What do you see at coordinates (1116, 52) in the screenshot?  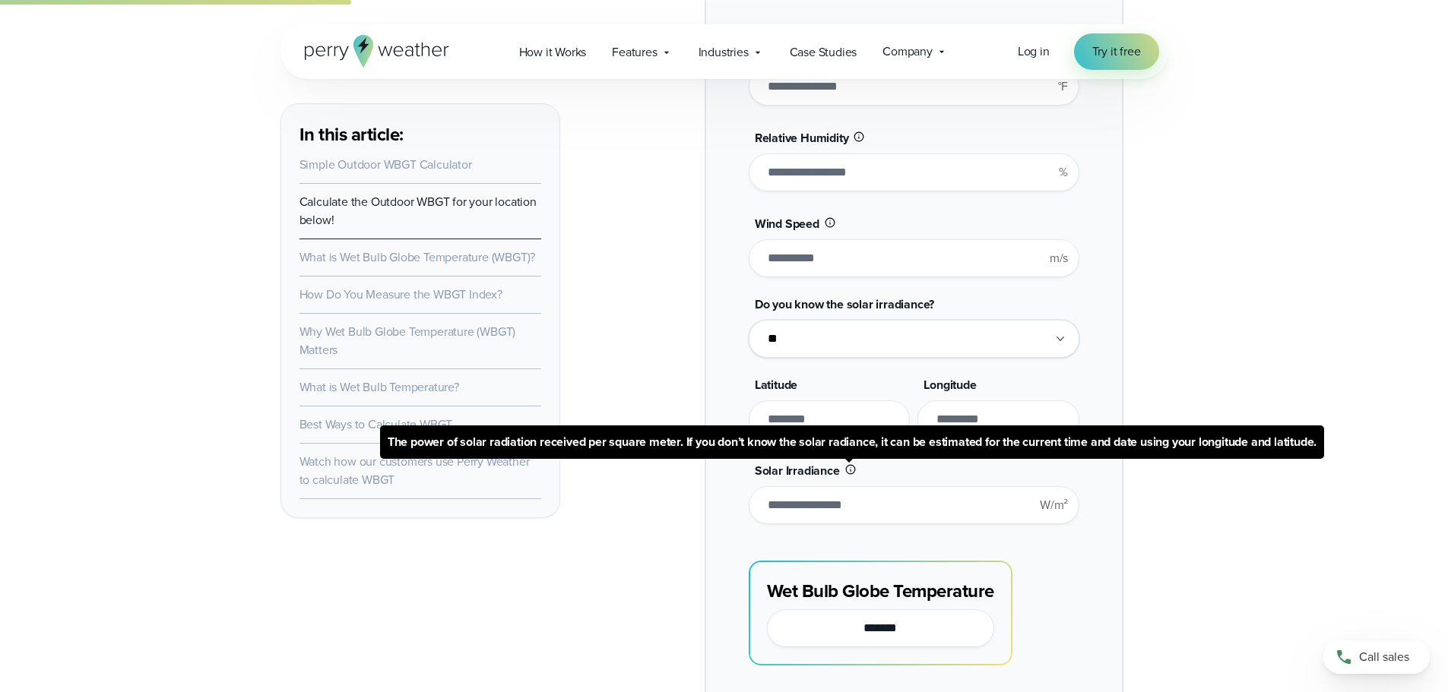 I see `span: Try it free` at bounding box center [1116, 52].